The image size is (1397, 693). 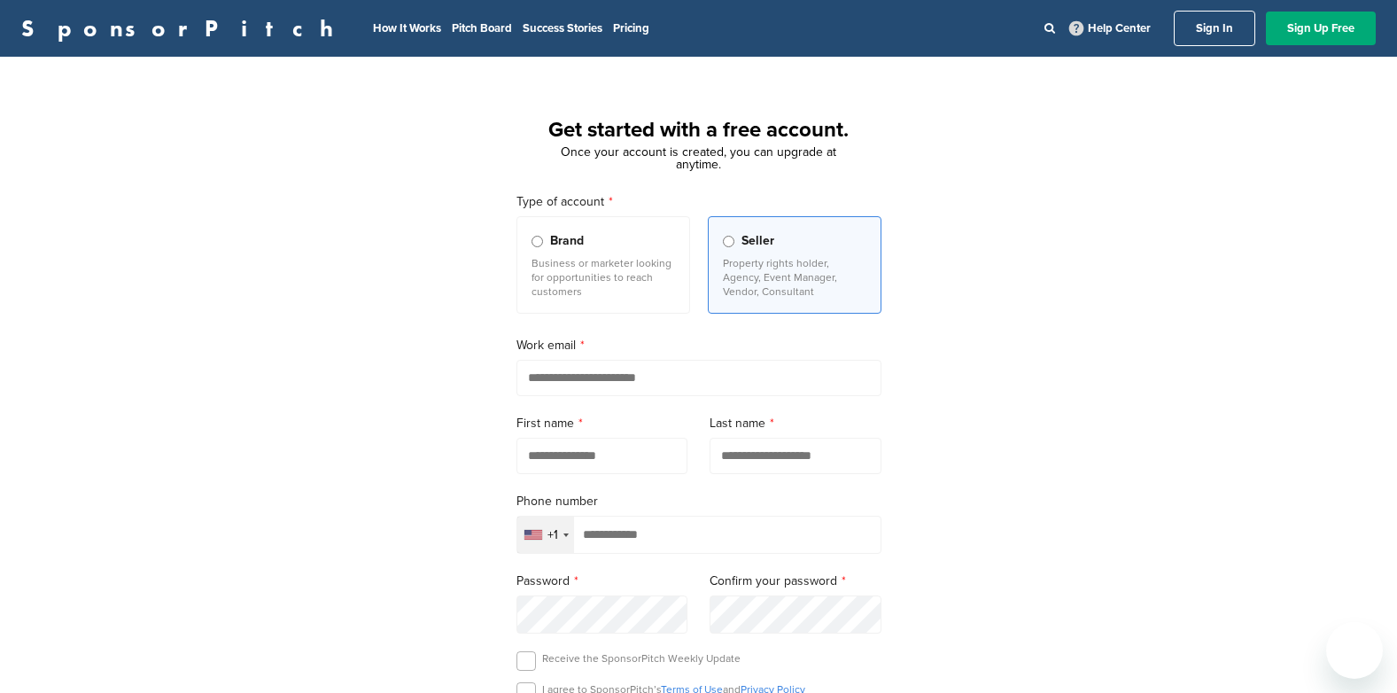 I want to click on label: First name, so click(x=603, y=424).